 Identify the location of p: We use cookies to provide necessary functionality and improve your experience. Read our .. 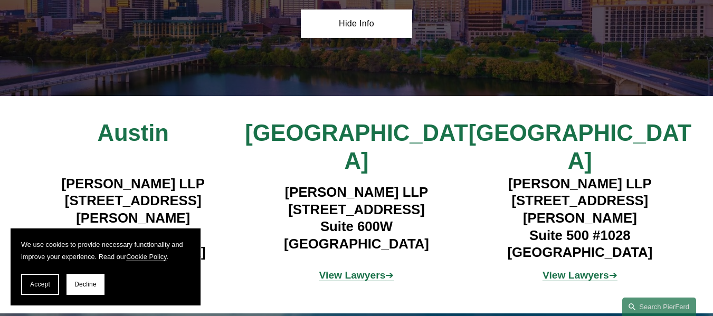
(106, 251).